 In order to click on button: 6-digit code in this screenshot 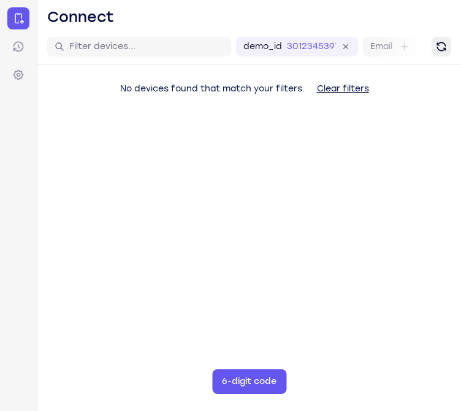, I will do `click(249, 382)`.